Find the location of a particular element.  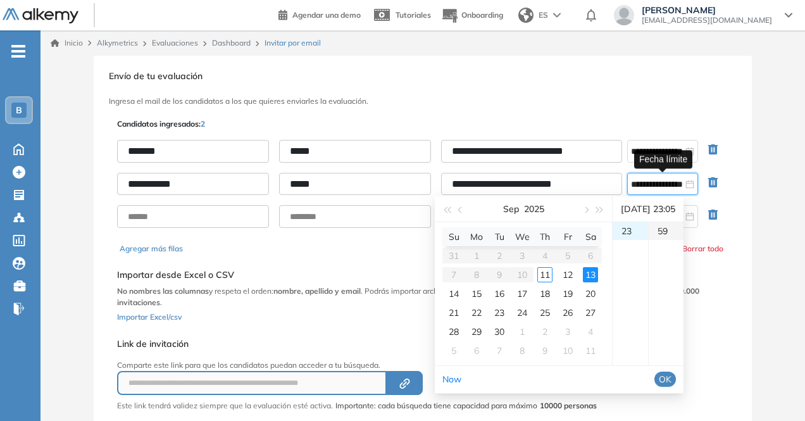

td: 2025-09-12 is located at coordinates (568, 275).